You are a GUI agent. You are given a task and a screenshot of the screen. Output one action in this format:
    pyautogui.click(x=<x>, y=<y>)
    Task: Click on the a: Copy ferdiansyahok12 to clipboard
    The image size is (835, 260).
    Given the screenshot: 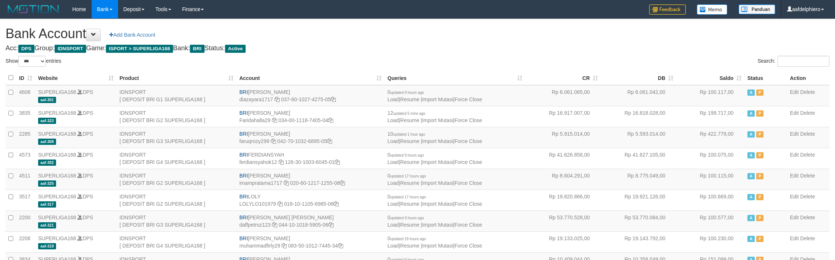 What is the action you would take?
    pyautogui.click(x=281, y=162)
    